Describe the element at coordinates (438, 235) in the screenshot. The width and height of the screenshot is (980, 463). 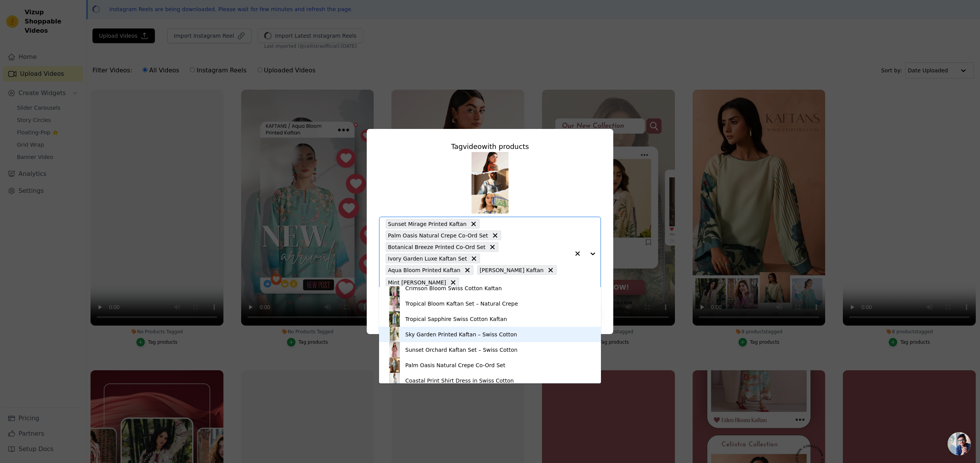
I see `span: Palm Oasis Natural Crepe Co-Ord Set` at that location.